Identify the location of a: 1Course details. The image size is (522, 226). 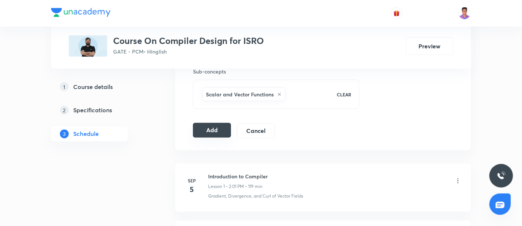
(101, 87).